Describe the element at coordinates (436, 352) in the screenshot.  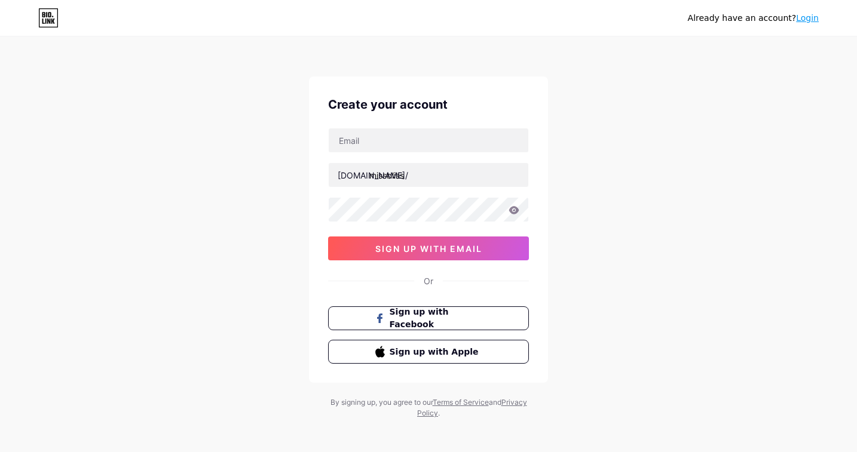
I see `span: Sign up with Apple` at that location.